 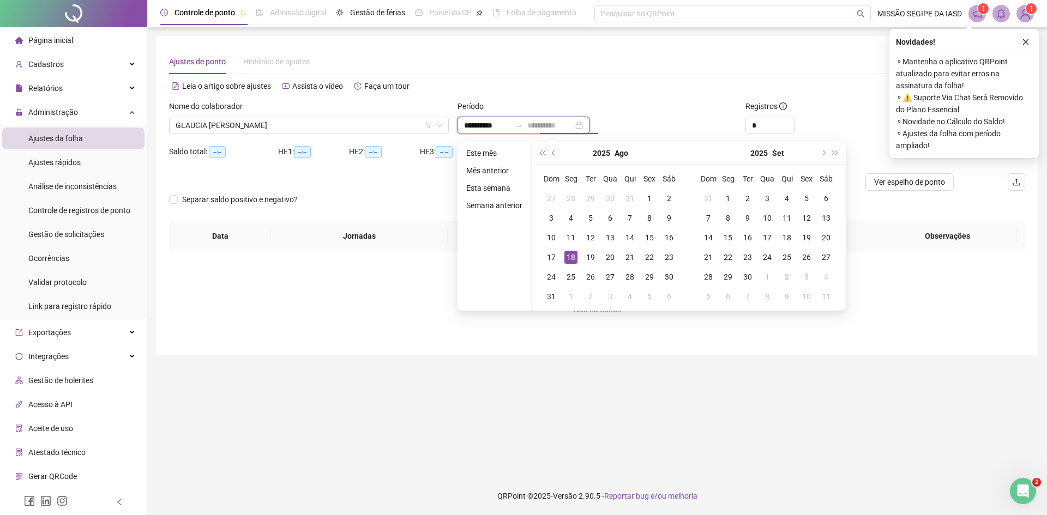 I want to click on td: 2025-08-13, so click(x=610, y=238).